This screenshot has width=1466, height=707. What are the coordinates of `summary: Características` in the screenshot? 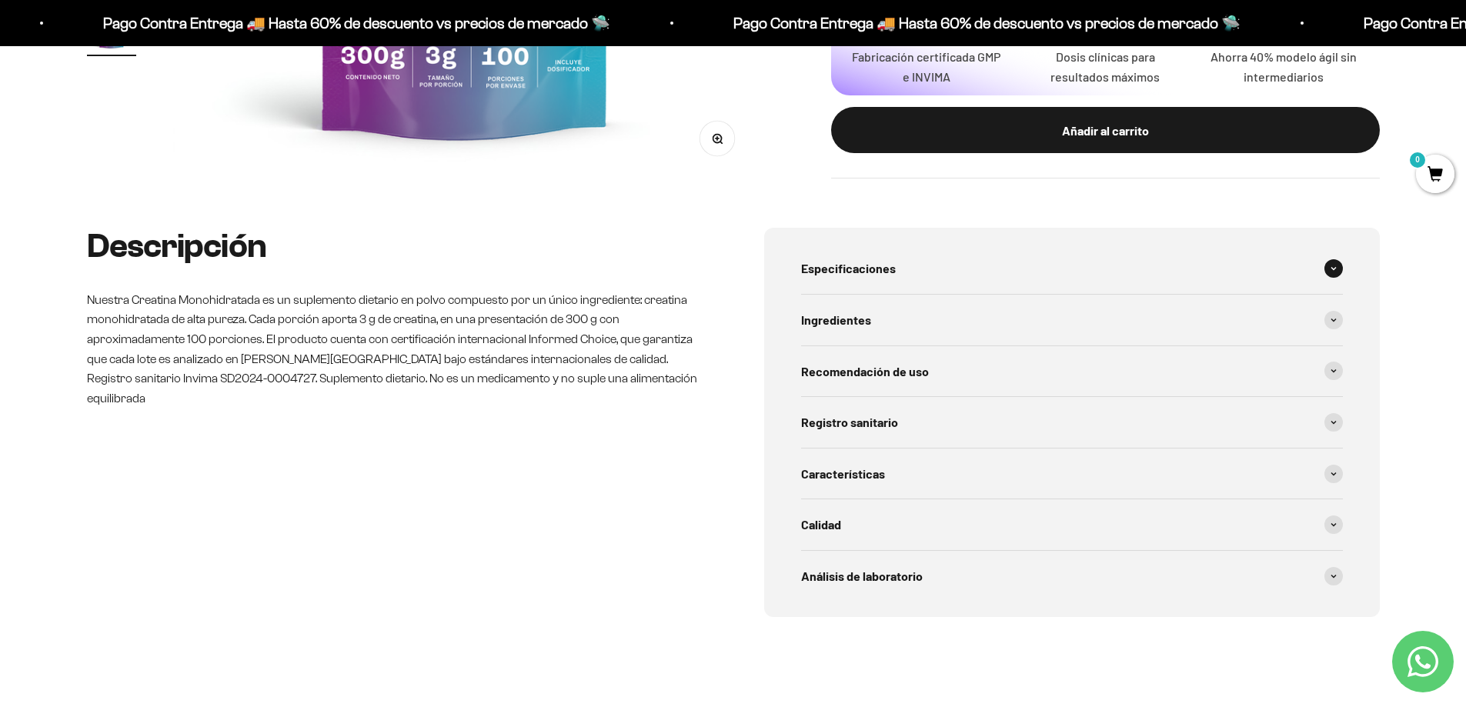 It's located at (1072, 474).